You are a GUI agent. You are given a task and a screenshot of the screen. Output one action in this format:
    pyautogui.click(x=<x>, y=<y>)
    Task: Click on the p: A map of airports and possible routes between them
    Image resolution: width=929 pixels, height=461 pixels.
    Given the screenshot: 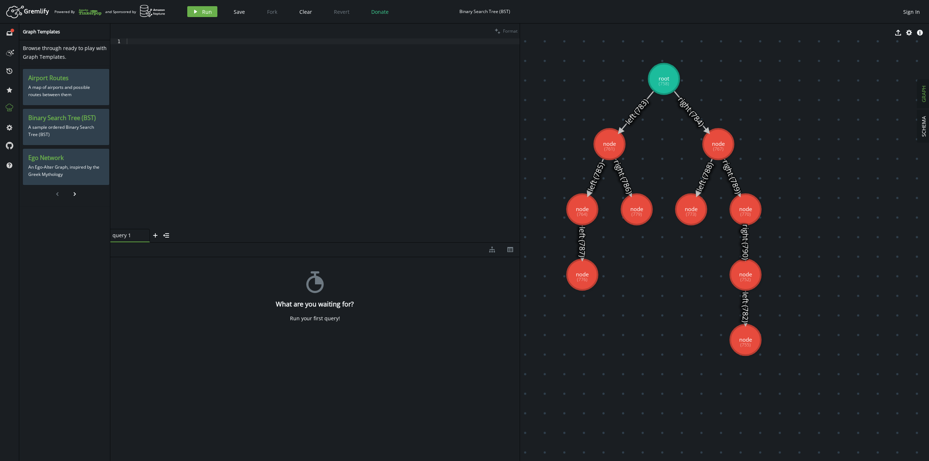 What is the action you would take?
    pyautogui.click(x=66, y=91)
    